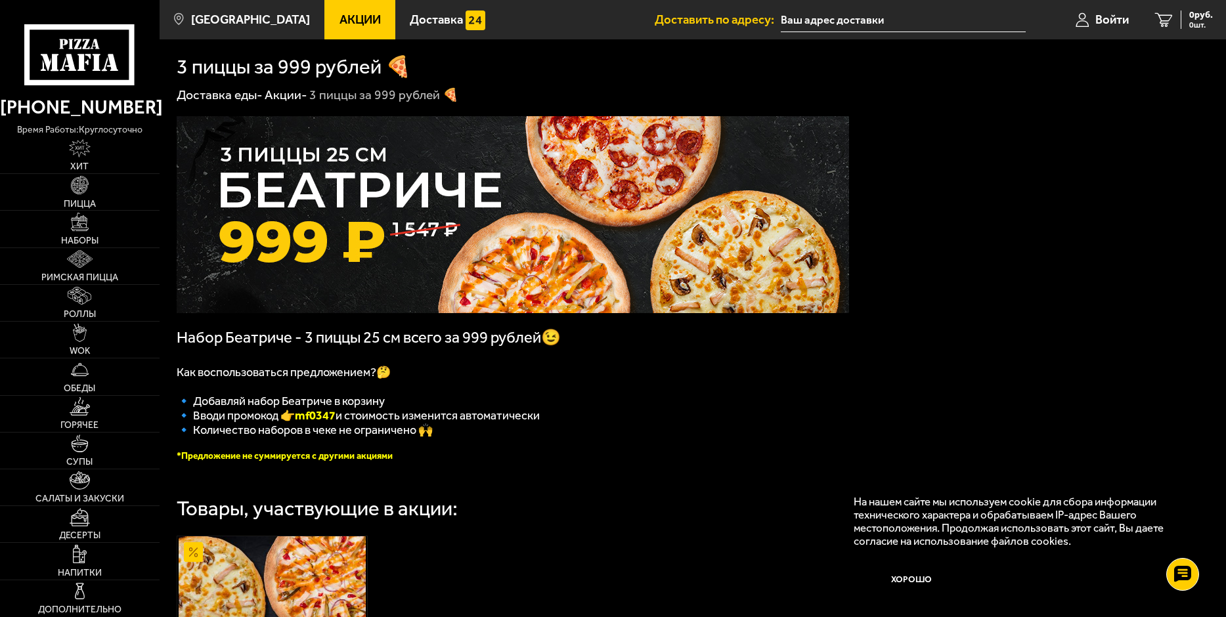 The height and width of the screenshot is (617, 1226). What do you see at coordinates (1201, 15) in the screenshot?
I see `span: 0 руб.` at bounding box center [1201, 15].